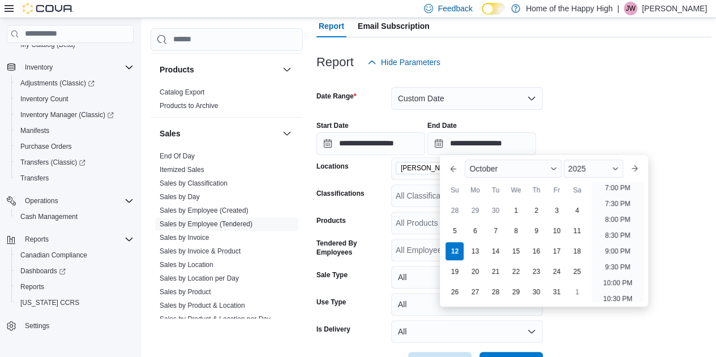 Image resolution: width=716 pixels, height=357 pixels. I want to click on div: day-29, so click(516, 292).